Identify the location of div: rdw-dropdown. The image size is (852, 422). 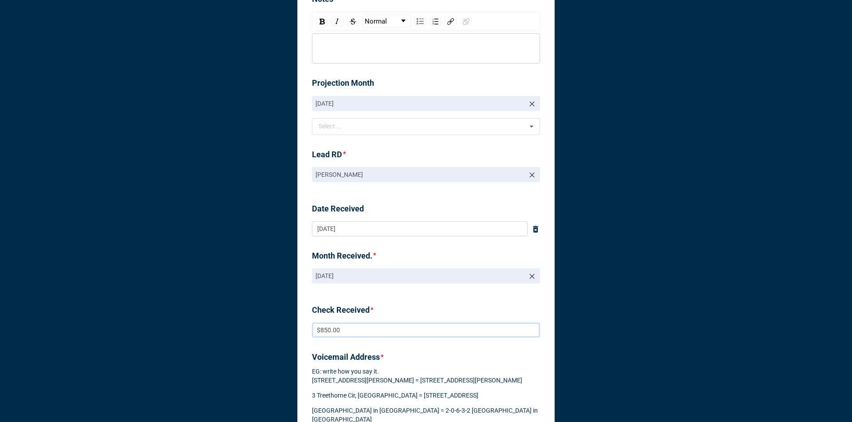
(387, 21).